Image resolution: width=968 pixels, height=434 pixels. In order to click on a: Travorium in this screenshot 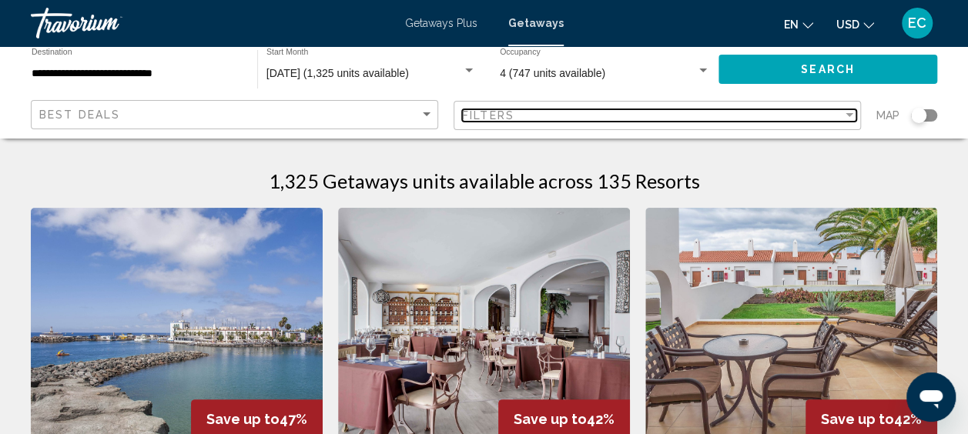, I will do `click(210, 23)`.